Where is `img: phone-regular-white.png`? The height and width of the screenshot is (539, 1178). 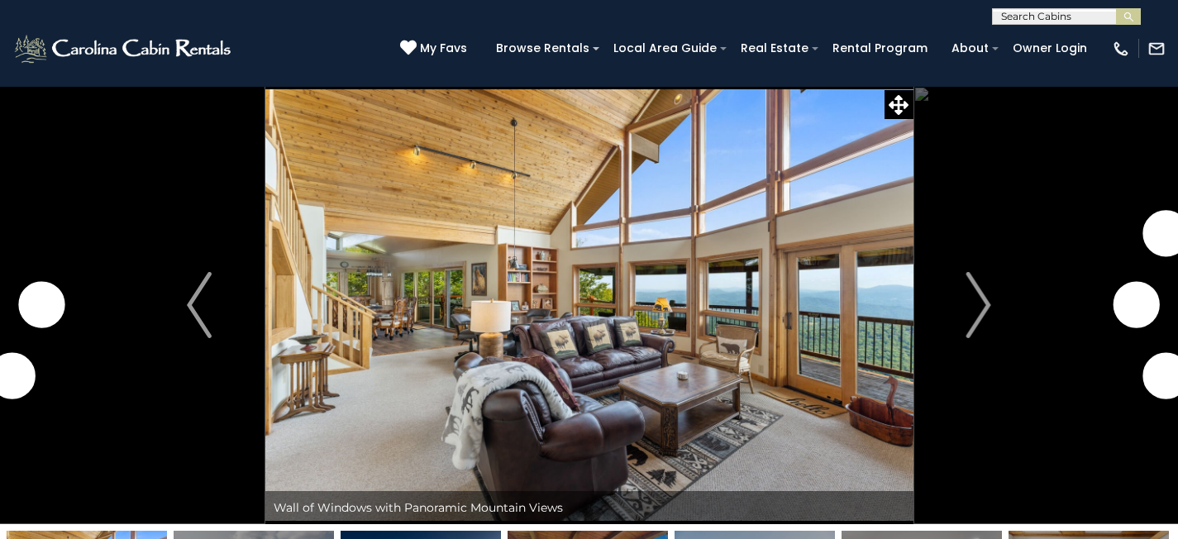 img: phone-regular-white.png is located at coordinates (1121, 49).